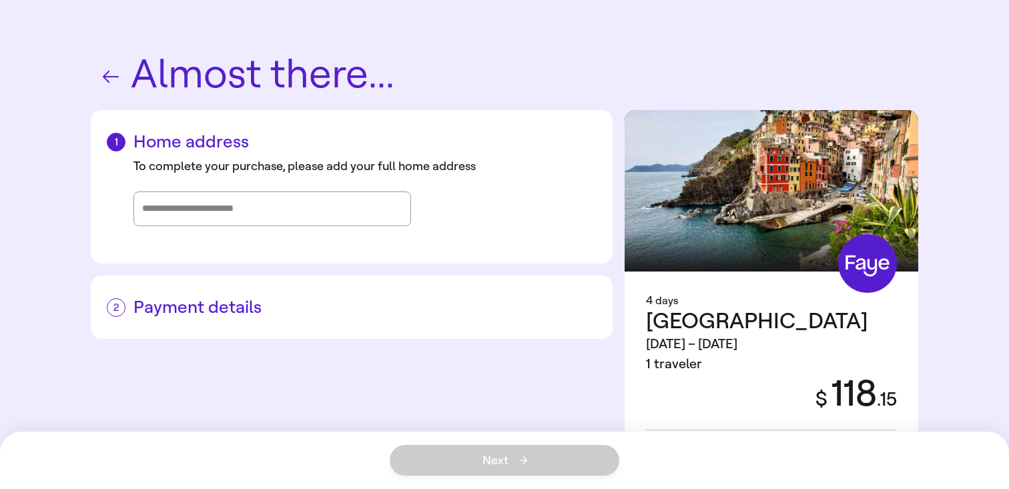 This screenshot has height=489, width=1009. Describe the element at coordinates (352, 141) in the screenshot. I see `h2: Home address` at that location.